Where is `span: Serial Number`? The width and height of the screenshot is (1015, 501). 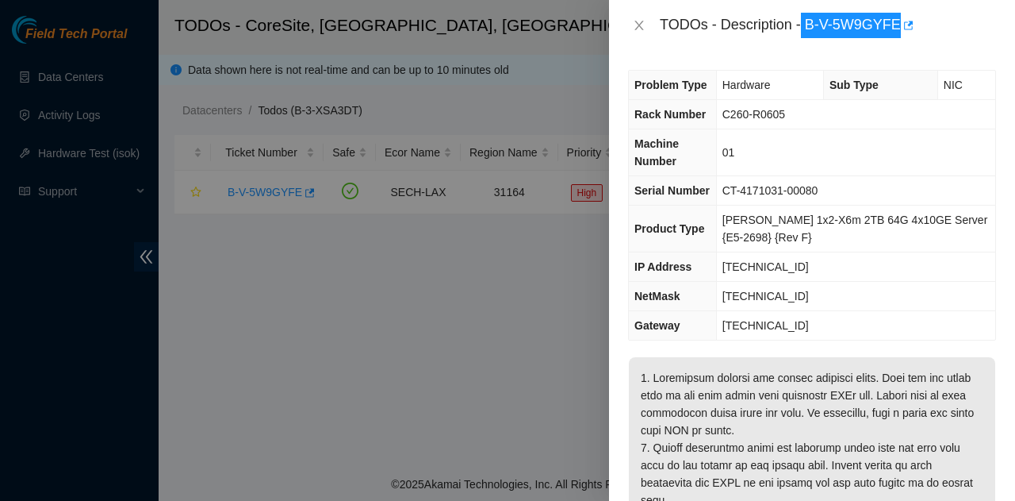 span: Serial Number is located at coordinates (672, 190).